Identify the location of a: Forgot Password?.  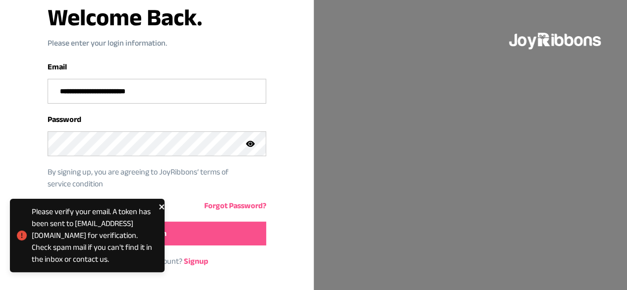
(235, 205).